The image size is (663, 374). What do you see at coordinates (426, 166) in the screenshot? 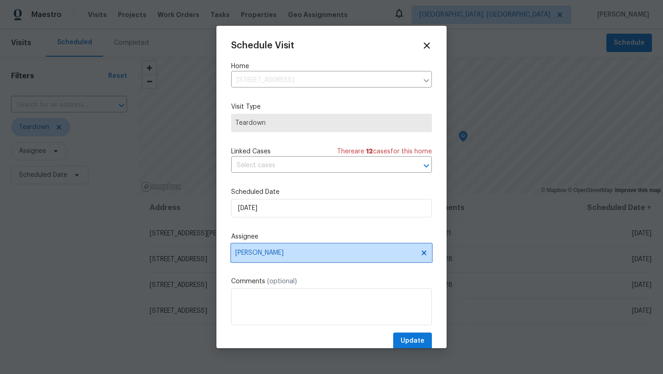
I see `button: Open` at bounding box center [426, 166].